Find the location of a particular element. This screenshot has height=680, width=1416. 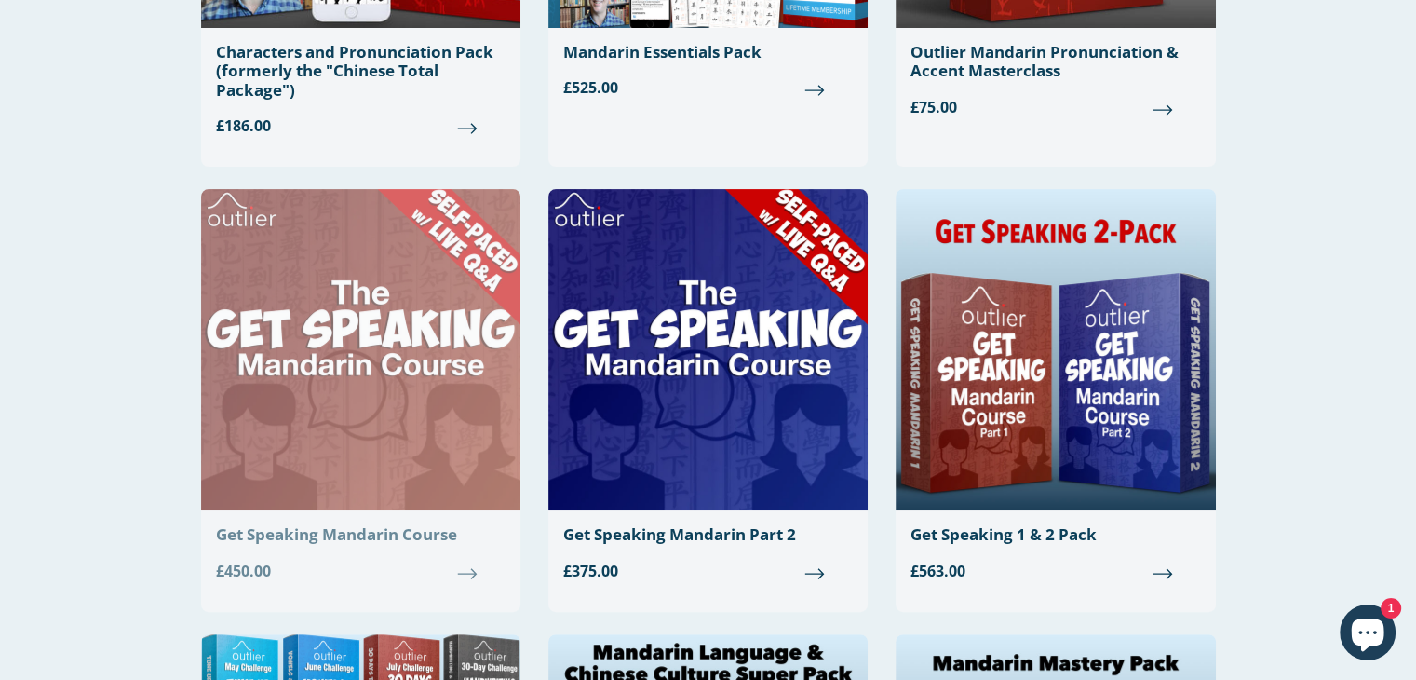

span: £186.00 is located at coordinates (360, 126).